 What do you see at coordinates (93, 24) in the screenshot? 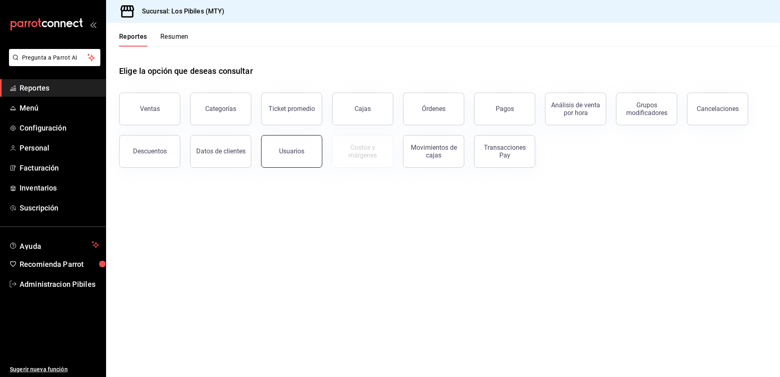
I see `button: open_drawer_menu` at bounding box center [93, 24].